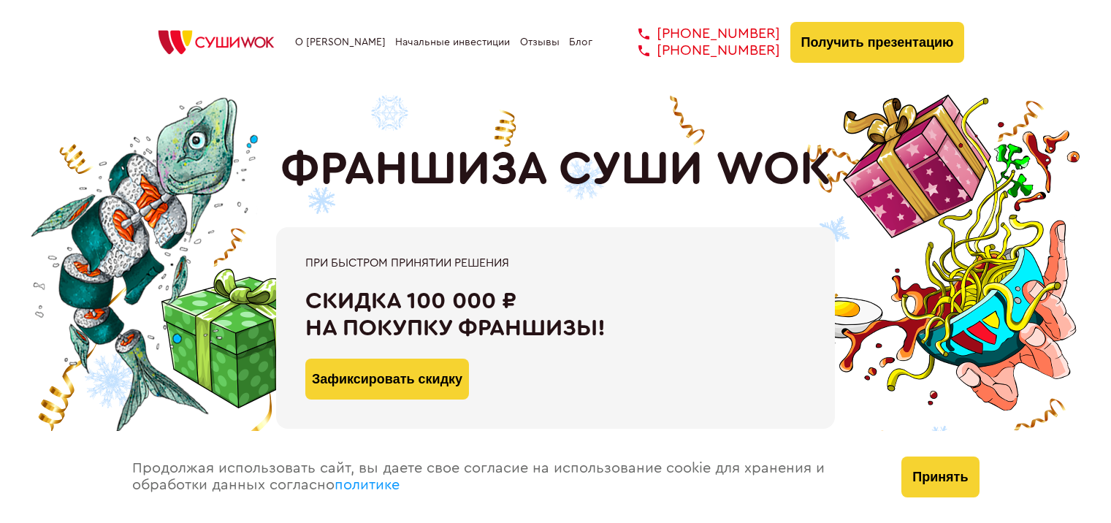 The image size is (1111, 523). I want to click on a: Блог, so click(581, 42).